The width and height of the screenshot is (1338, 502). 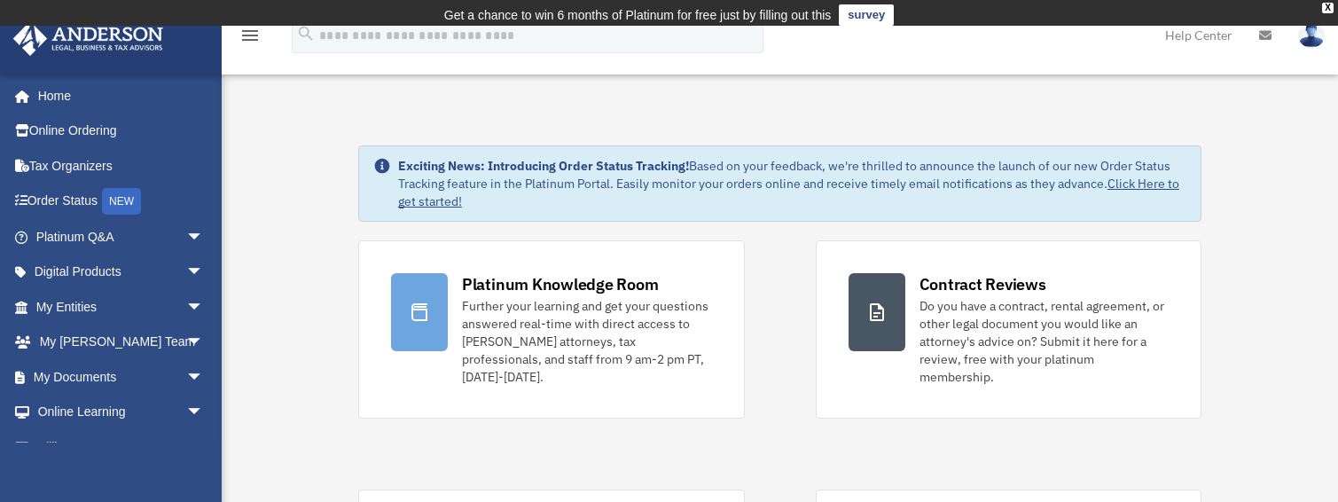 I want to click on a: Online Learningarrow_drop_down, so click(x=121, y=412).